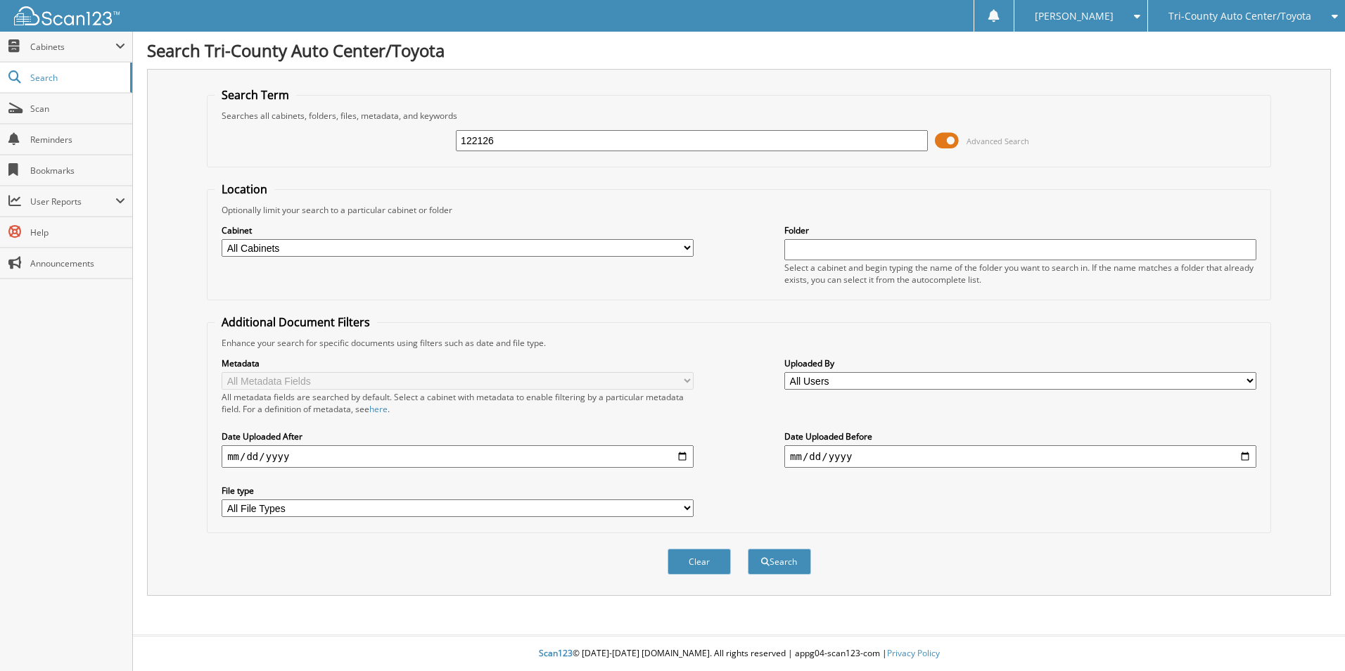 This screenshot has height=671, width=1345. I want to click on label: Cabinet, so click(457, 230).